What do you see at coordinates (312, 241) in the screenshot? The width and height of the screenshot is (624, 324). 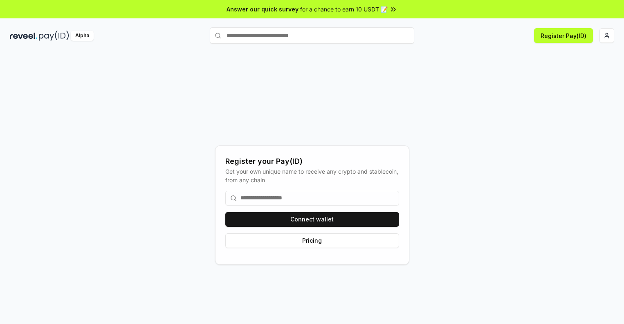 I see `button: Pricing` at bounding box center [312, 241].